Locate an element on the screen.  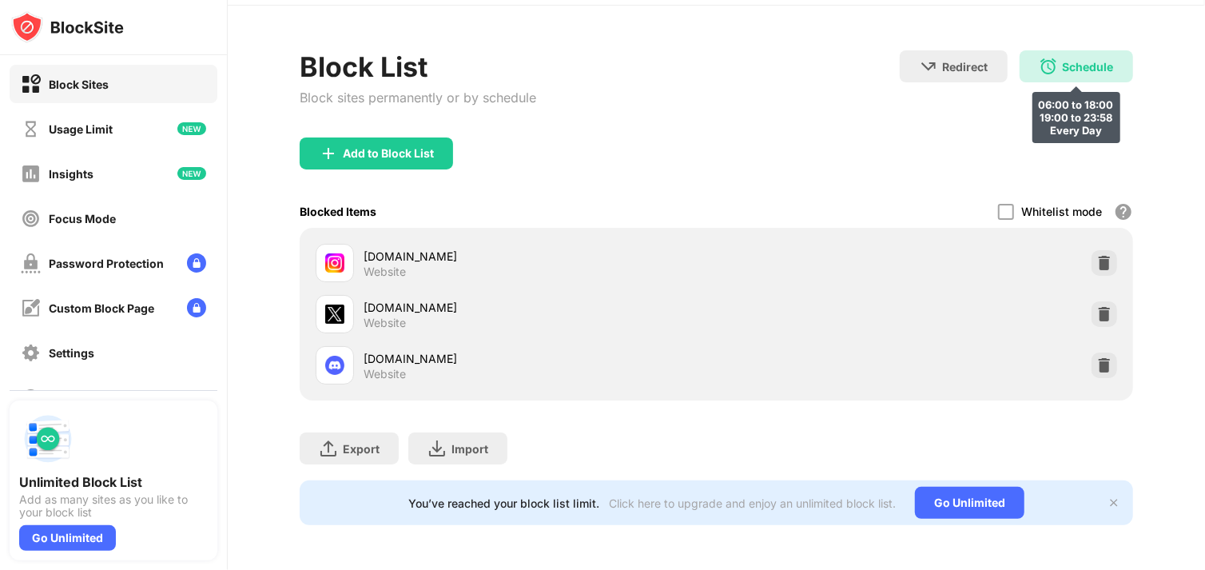
img: block-on.svg is located at coordinates (30, 84).